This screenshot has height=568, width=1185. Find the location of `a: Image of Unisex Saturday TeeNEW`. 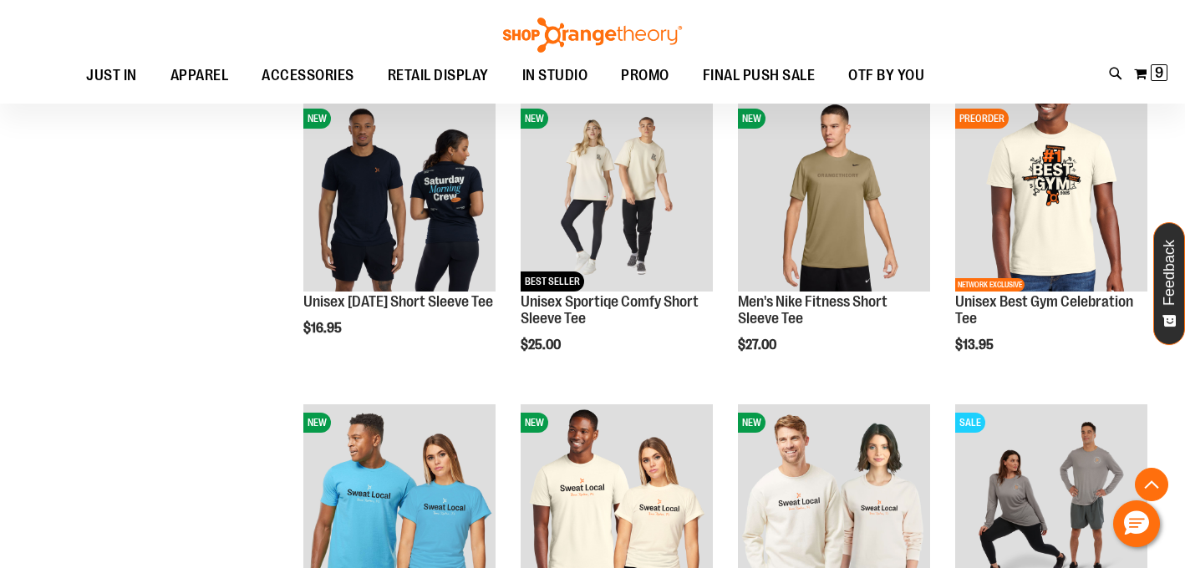

a: Image of Unisex Saturday TeeNEW is located at coordinates (399, 197).